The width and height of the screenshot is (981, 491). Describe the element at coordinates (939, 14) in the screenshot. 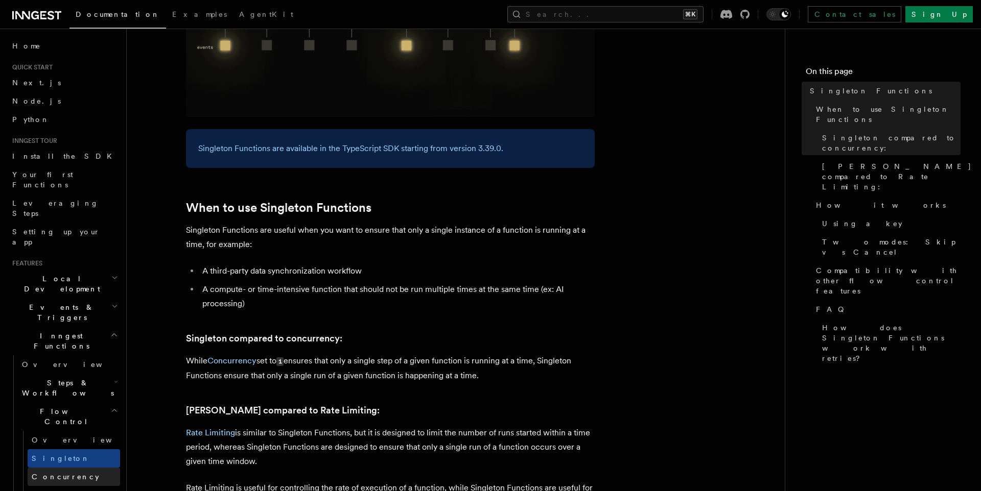

I see `a: Sign Up` at that location.